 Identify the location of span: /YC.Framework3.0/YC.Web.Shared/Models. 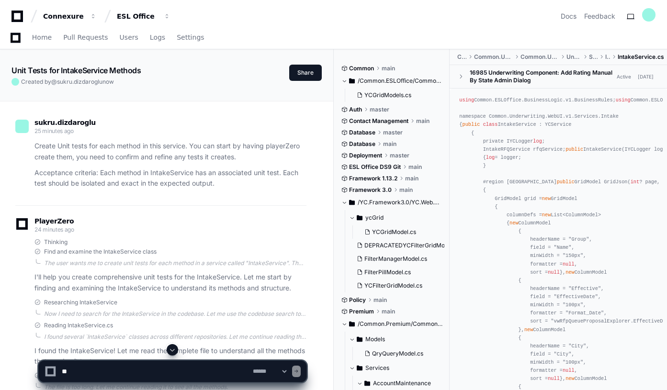
(400, 203).